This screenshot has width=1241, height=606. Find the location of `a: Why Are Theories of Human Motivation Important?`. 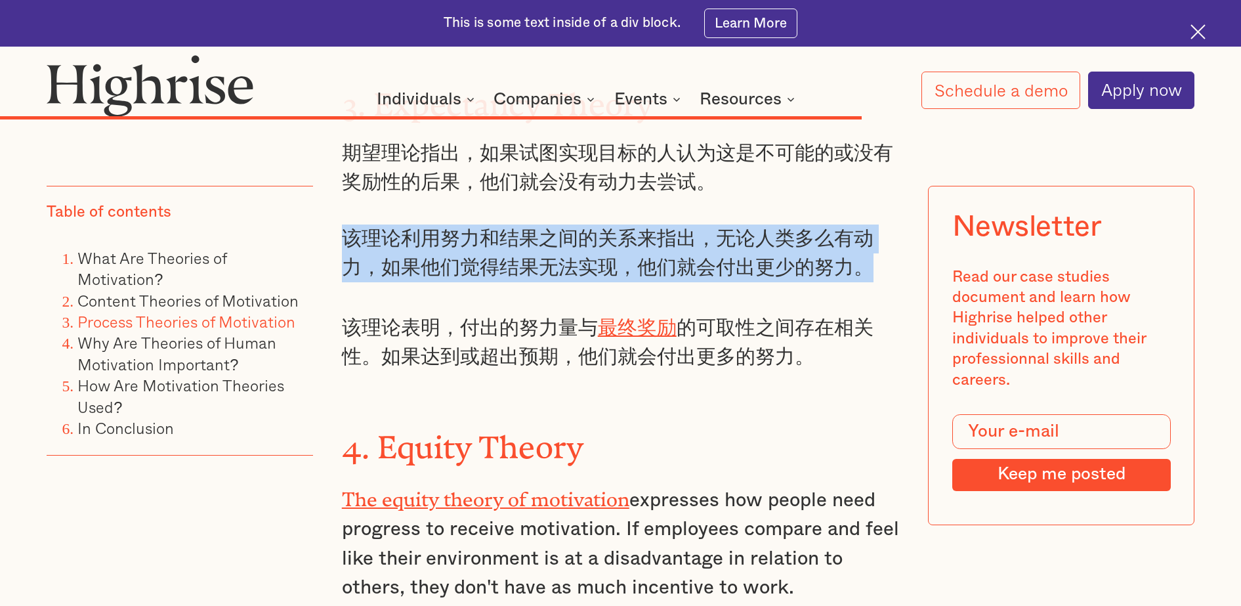

a: Why Are Theories of Human Motivation Important? is located at coordinates (177, 354).